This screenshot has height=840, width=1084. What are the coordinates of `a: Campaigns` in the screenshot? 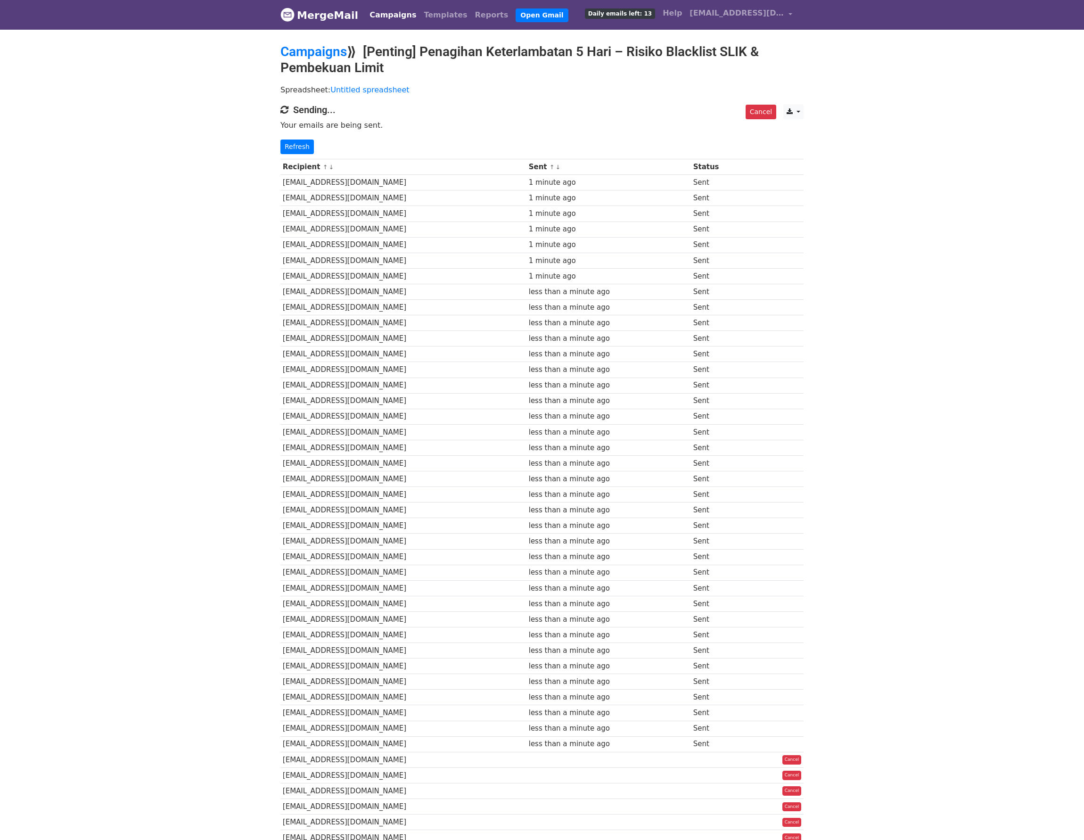 It's located at (393, 15).